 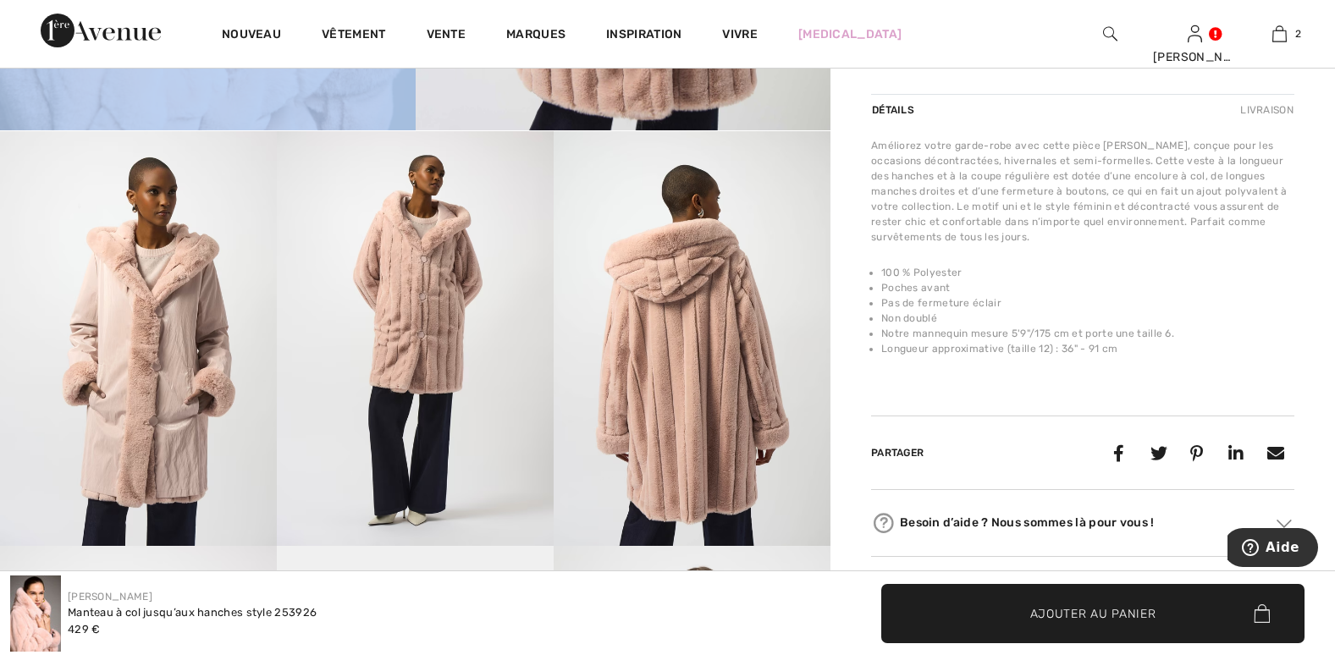 What do you see at coordinates (1109, 34) in the screenshot?
I see `img: Rechercher sur le site Web` at bounding box center [1109, 34].